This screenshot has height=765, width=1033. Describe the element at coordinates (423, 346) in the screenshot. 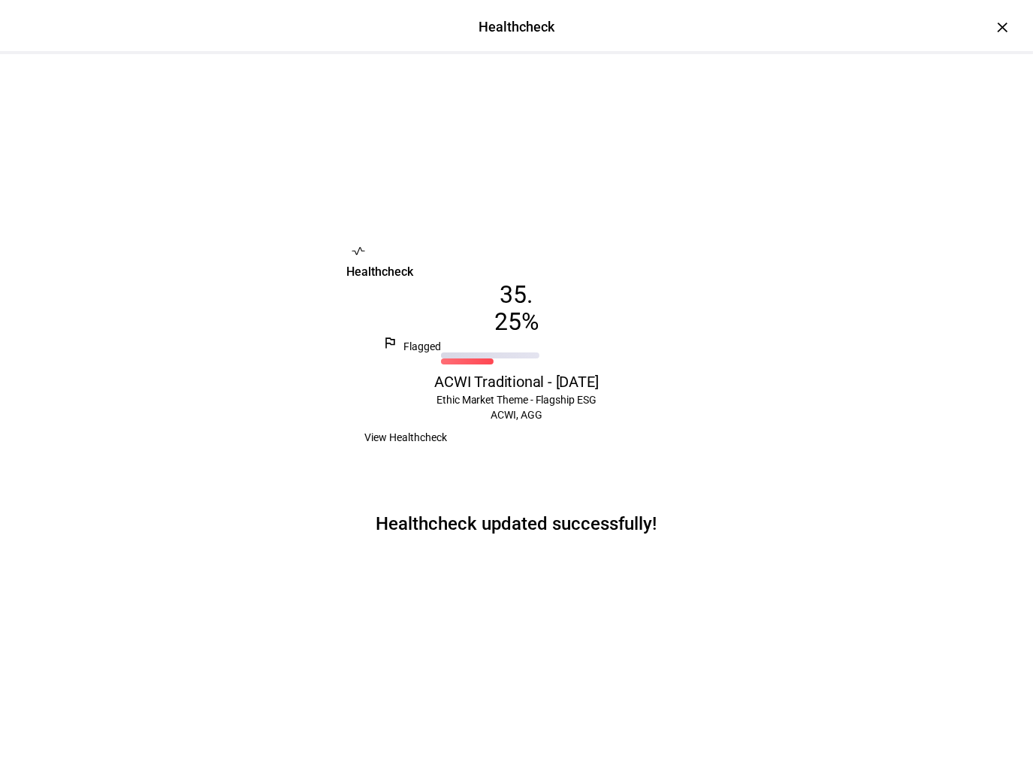

I see `span: Flagged` at that location.